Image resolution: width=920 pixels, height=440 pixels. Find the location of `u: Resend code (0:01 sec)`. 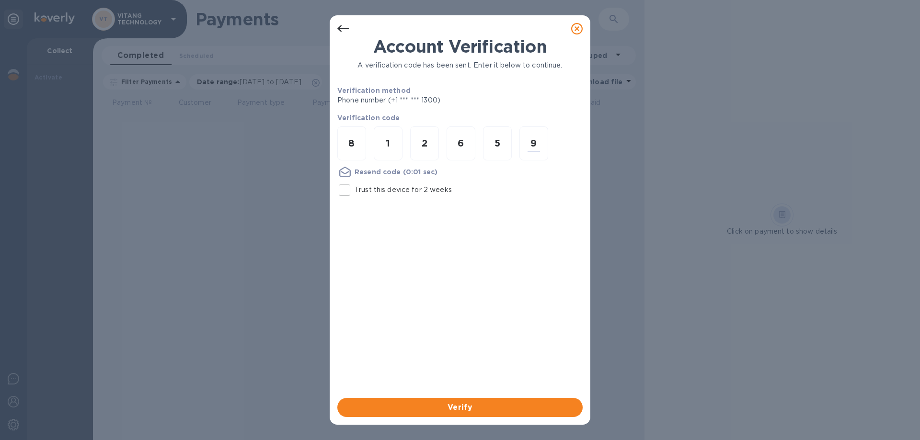

u: Resend code (0:01 sec) is located at coordinates (396, 172).